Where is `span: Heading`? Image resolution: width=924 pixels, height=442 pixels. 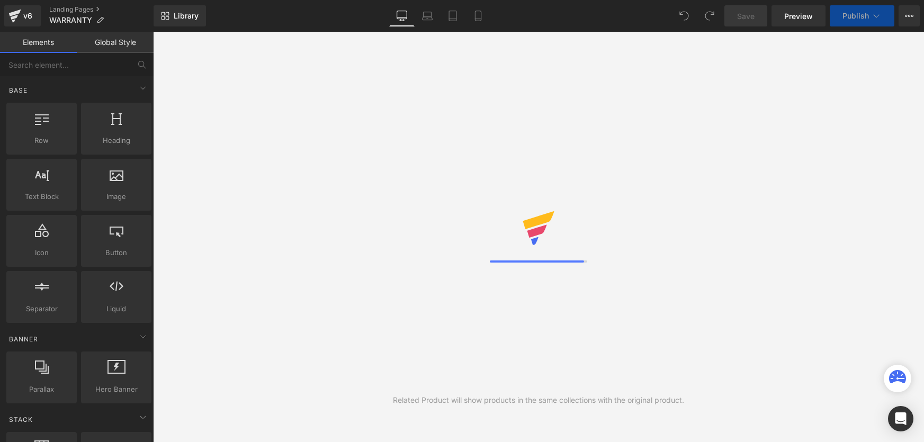
span: Heading is located at coordinates (116, 140).